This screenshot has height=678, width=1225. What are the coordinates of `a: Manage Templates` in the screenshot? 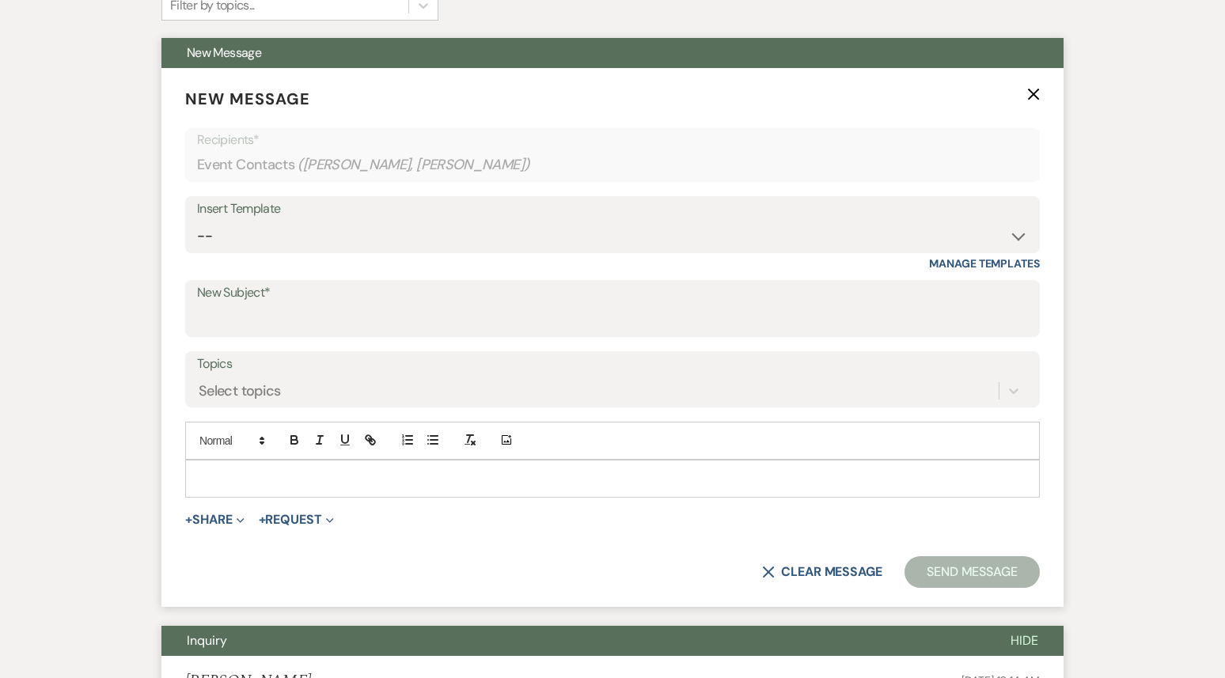 It's located at (985, 264).